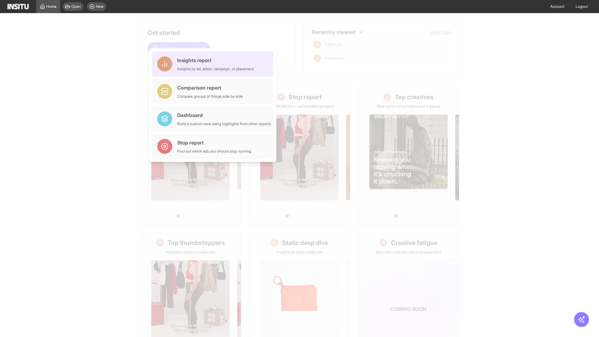 The height and width of the screenshot is (337, 599). I want to click on div: Compare groups of things side by side, so click(210, 96).